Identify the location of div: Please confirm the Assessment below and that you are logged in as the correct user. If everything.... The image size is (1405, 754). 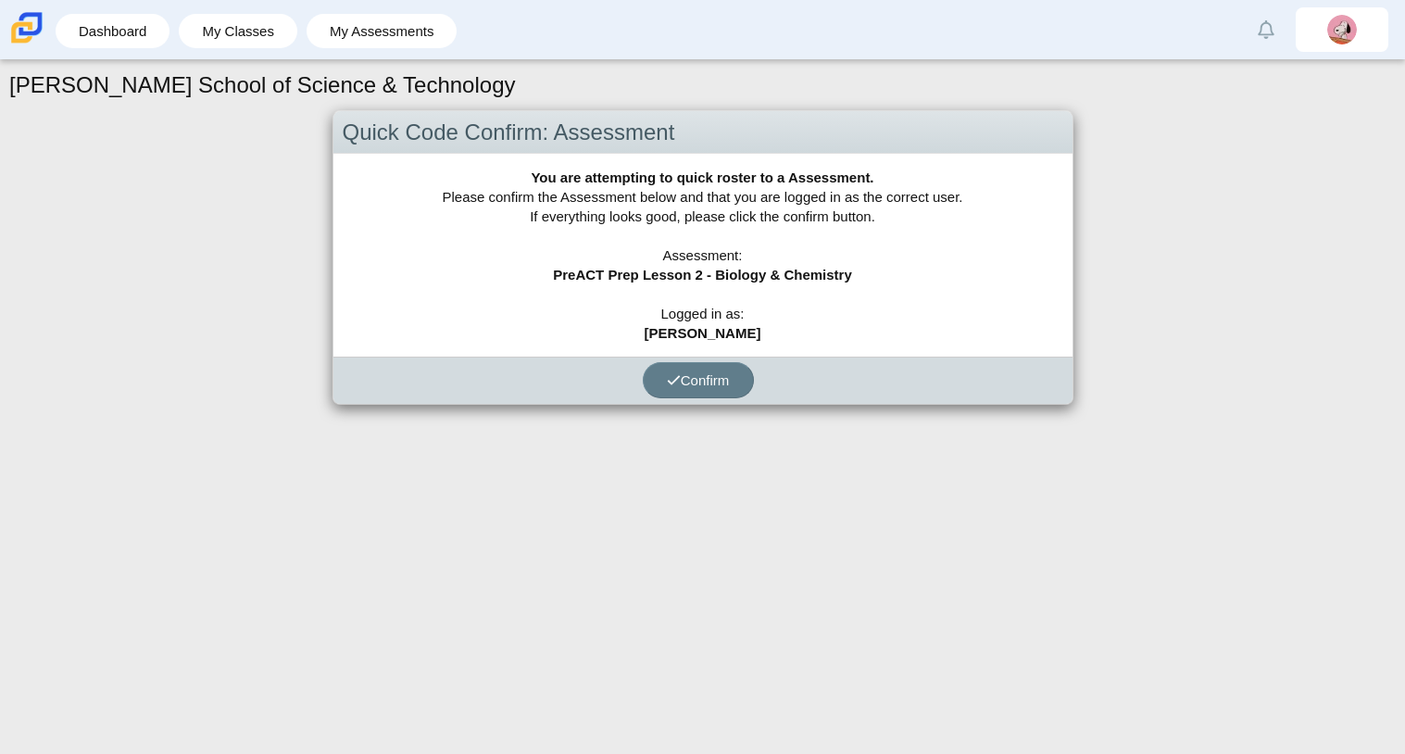
(703, 255).